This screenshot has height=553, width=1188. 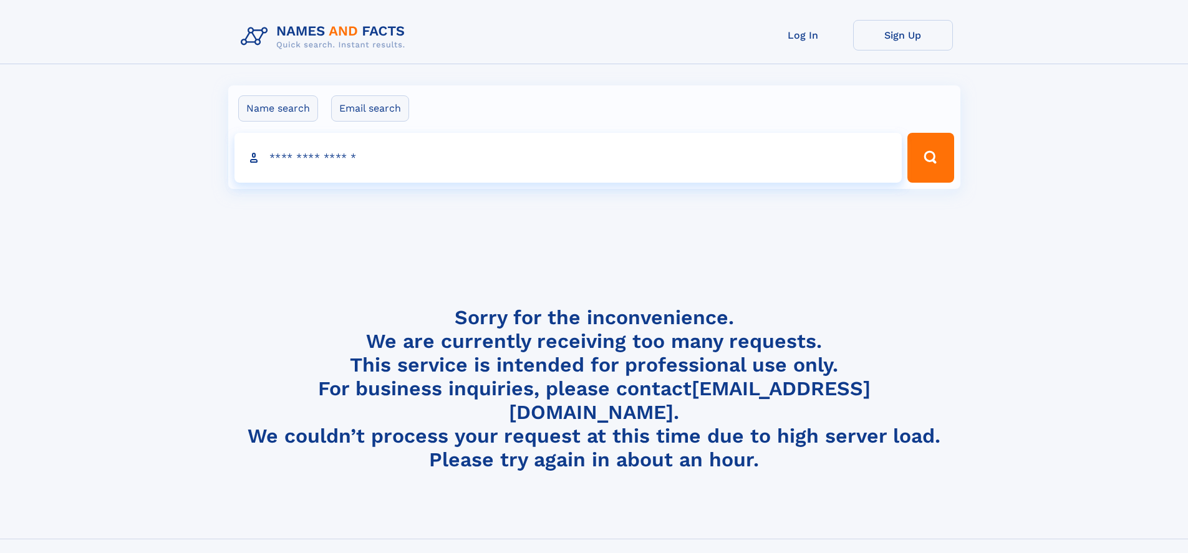 What do you see at coordinates (326, 37) in the screenshot?
I see `img: Logo Names and Facts` at bounding box center [326, 37].